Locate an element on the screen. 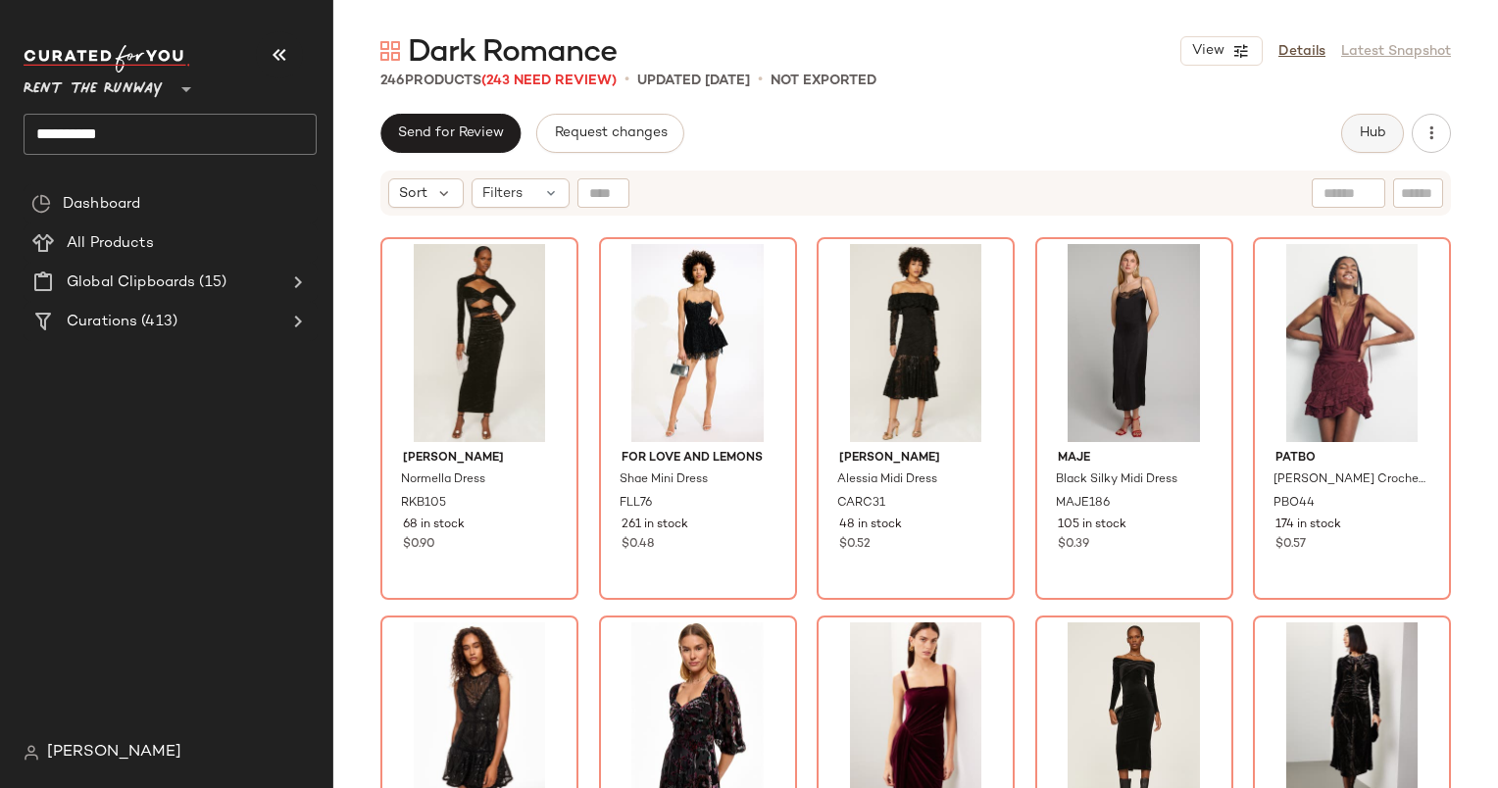 The height and width of the screenshot is (788, 1498). img: RKB105.jpg is located at coordinates (479, 343).